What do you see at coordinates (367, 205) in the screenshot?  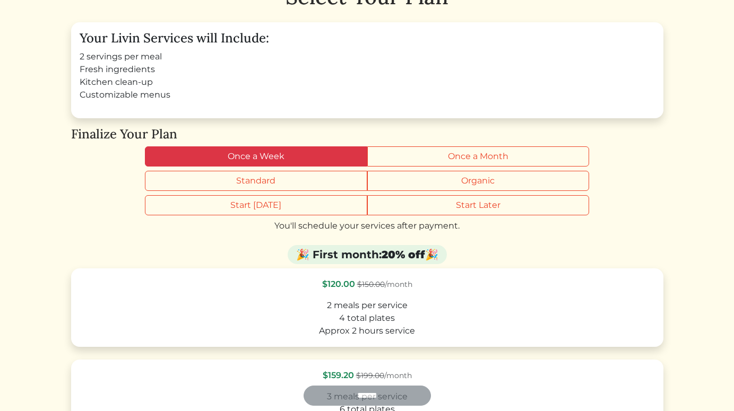 I see `div: Start timing` at bounding box center [367, 205].